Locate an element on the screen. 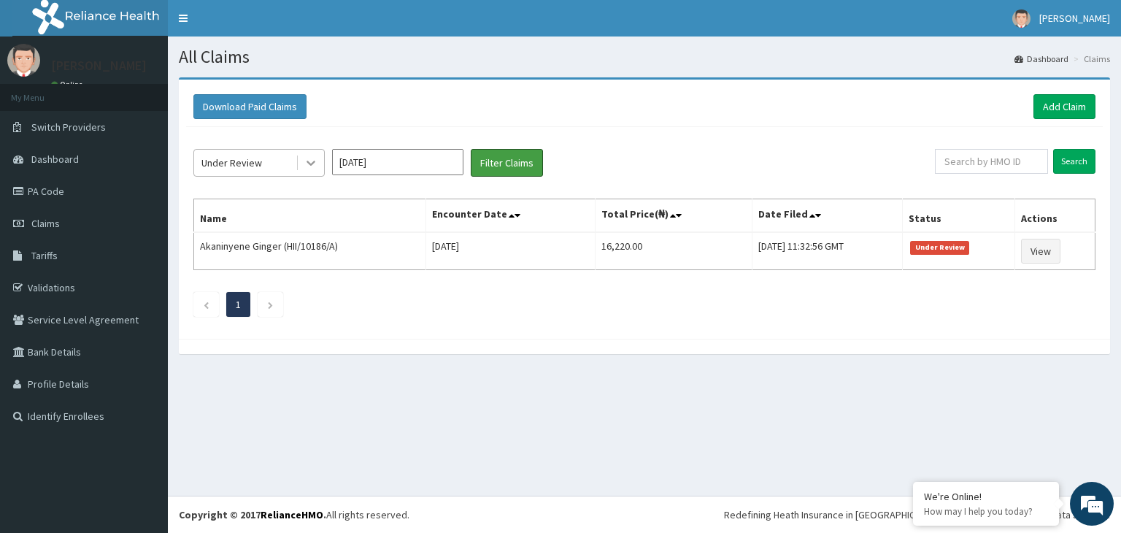 The image size is (1121, 533). span: We're online! is located at coordinates (143, 242).